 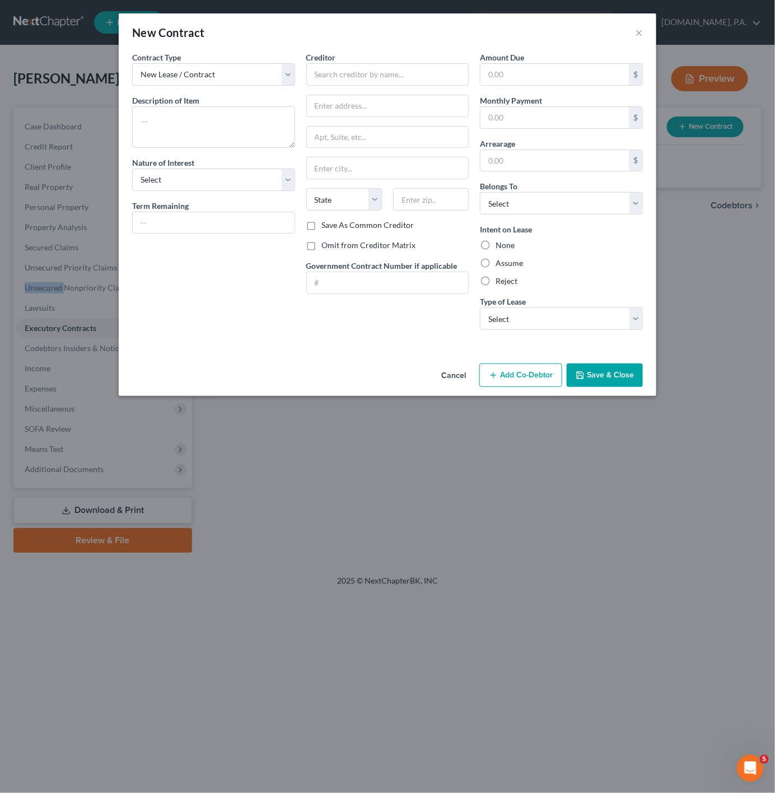 What do you see at coordinates (521, 375) in the screenshot?
I see `button: Add Co-Debtor` at bounding box center [521, 375].